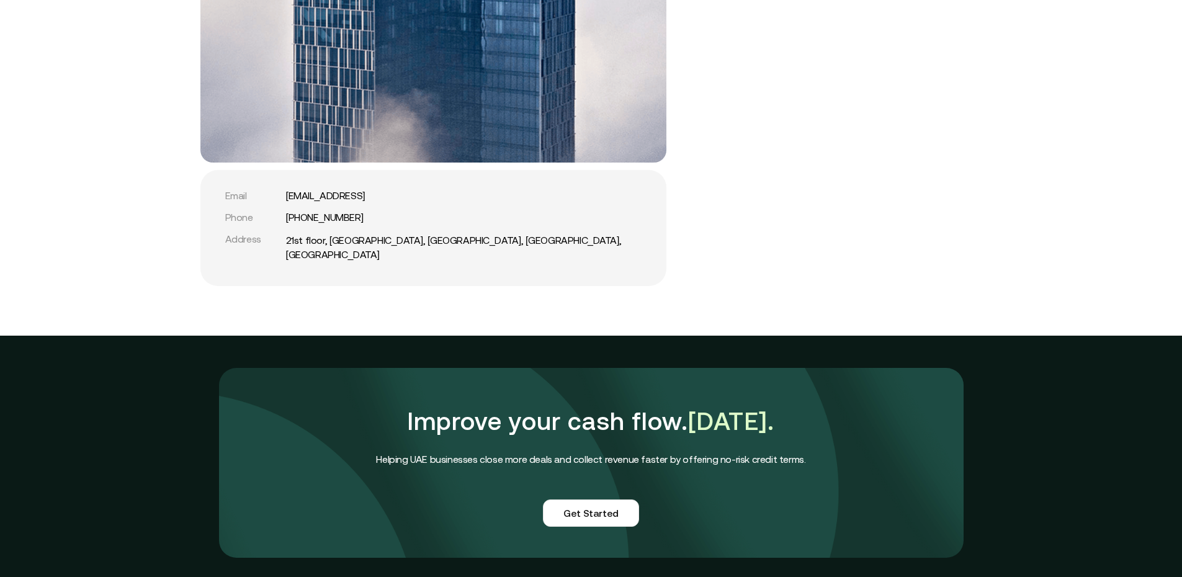 This screenshot has height=577, width=1182. What do you see at coordinates (253, 239) in the screenshot?
I see `div: Address` at bounding box center [253, 239].